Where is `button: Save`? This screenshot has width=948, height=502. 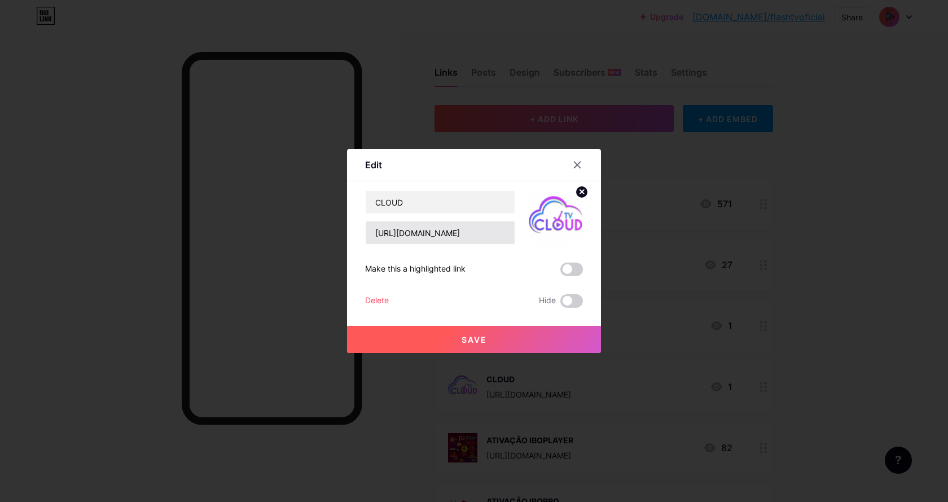
button: Save is located at coordinates (474, 339).